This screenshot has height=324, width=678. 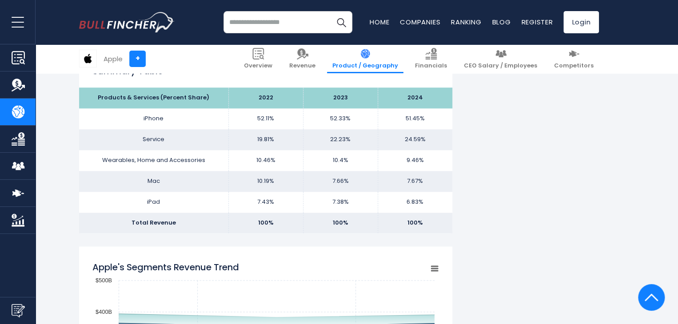 I want to click on td: 10.4%, so click(x=340, y=160).